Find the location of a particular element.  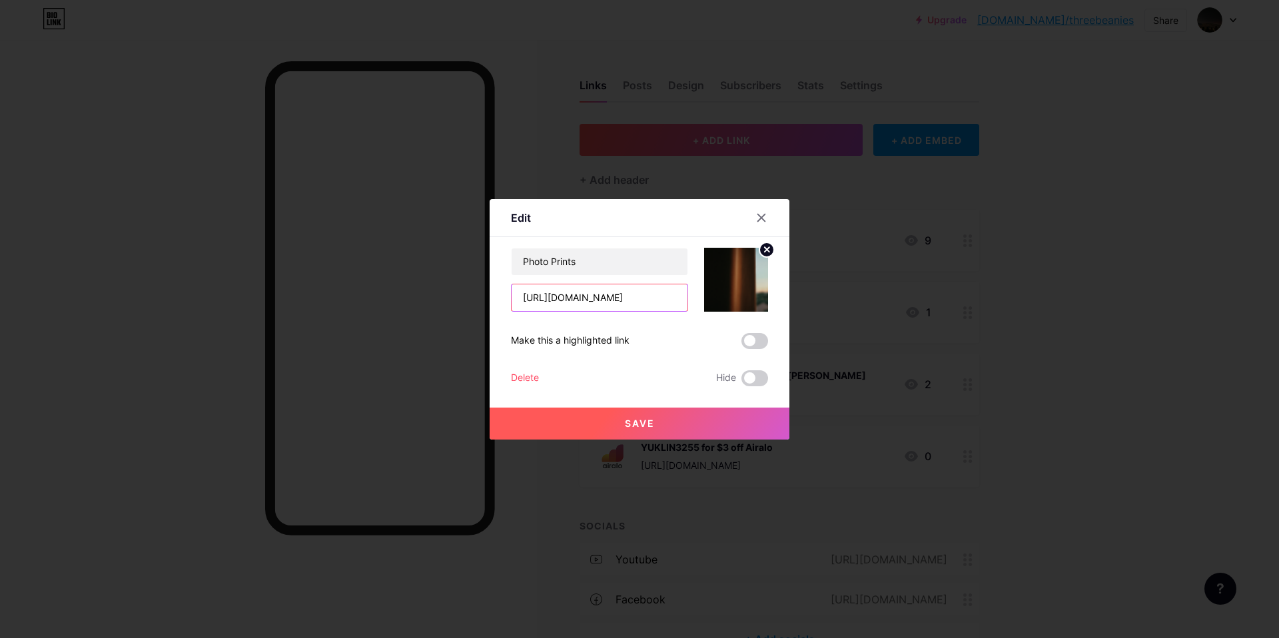

div: Edit is located at coordinates (521, 218).